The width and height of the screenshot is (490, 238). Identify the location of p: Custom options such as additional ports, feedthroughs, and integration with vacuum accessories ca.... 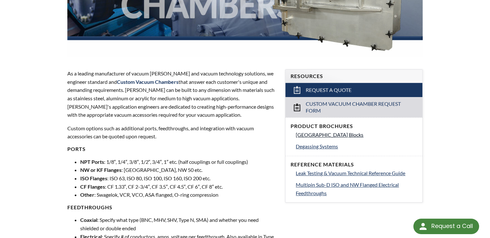
(172, 132).